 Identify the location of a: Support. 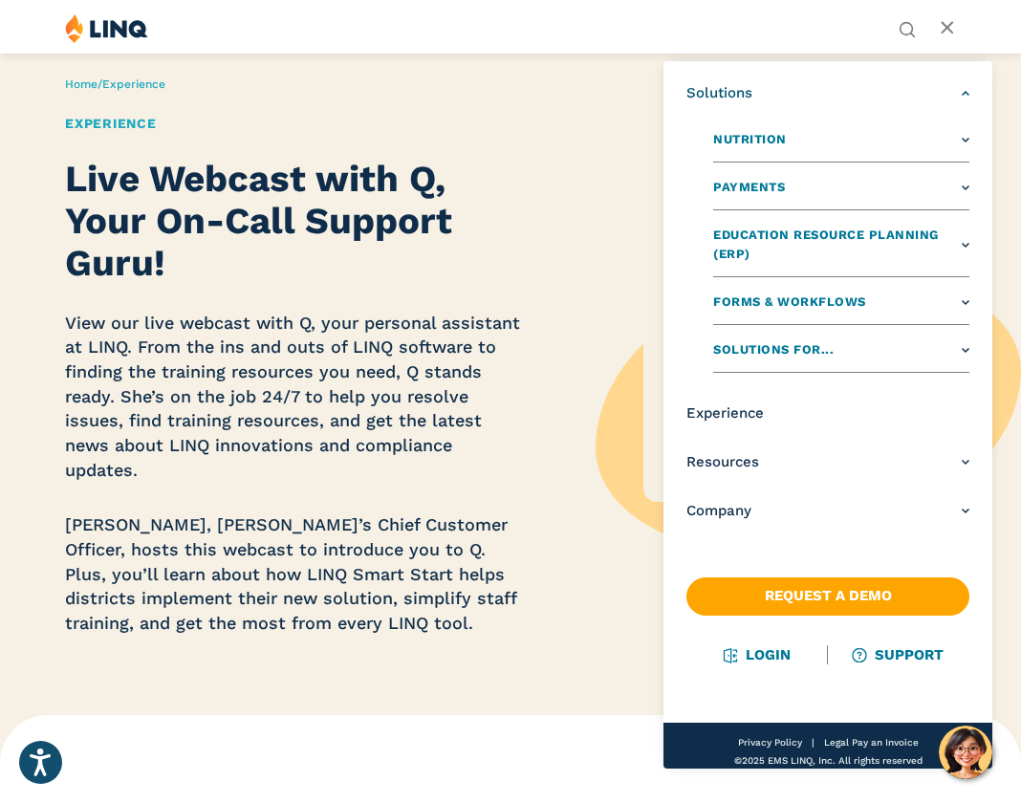
(899, 655).